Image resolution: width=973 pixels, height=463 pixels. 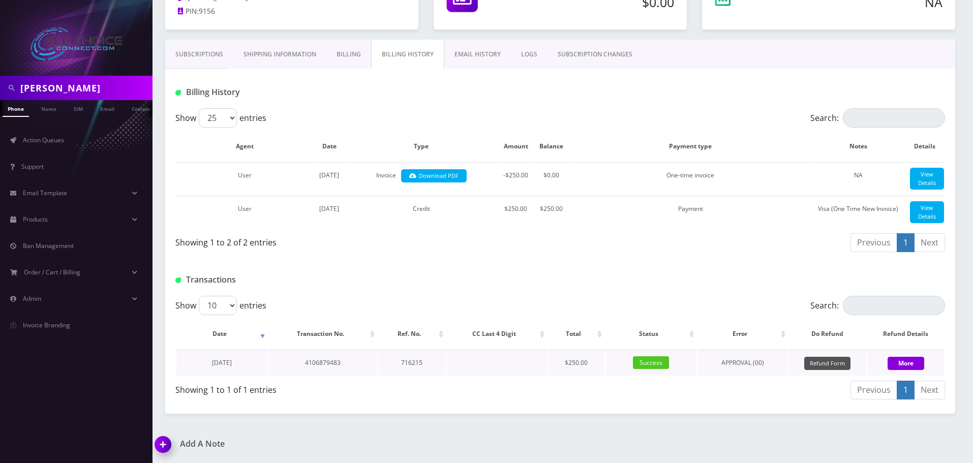 I want to click on td: -$250.00, so click(x=515, y=178).